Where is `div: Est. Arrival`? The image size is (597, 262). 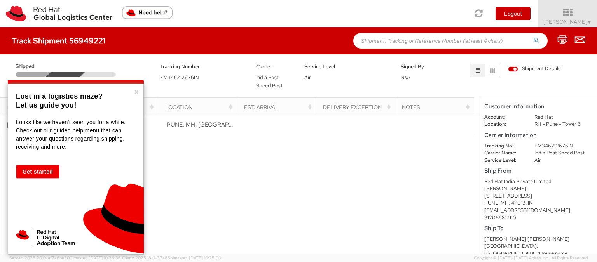 div: Est. Arrival is located at coordinates (278, 107).